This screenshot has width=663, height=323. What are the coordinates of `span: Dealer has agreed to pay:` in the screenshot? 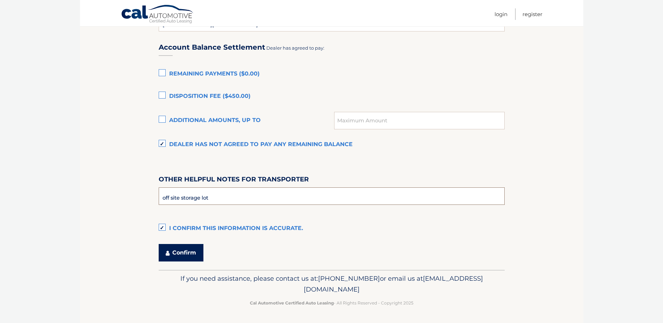 It's located at (295, 48).